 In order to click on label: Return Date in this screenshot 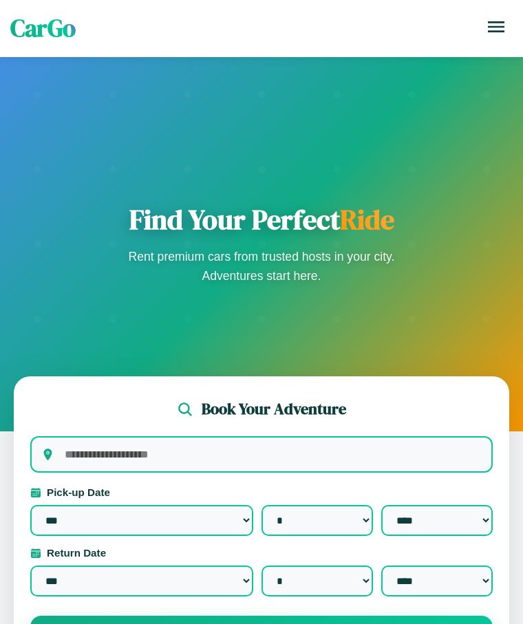, I will do `click(261, 552)`.